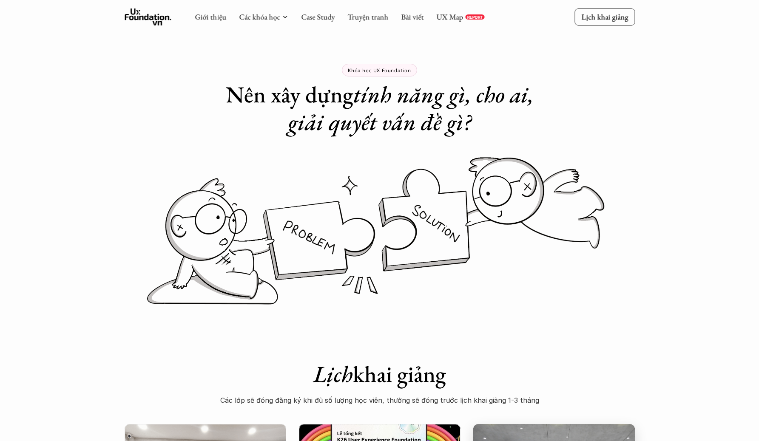 The image size is (759, 441). What do you see at coordinates (474, 17) in the screenshot?
I see `p: REPORT` at bounding box center [474, 17].